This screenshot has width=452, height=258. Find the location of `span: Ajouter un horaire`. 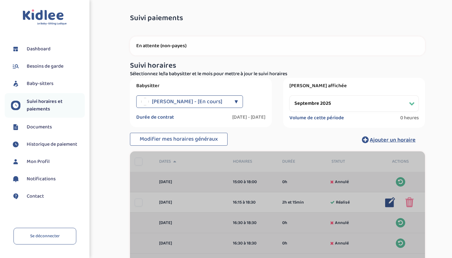

span: Ajouter un horaire is located at coordinates (393, 140).